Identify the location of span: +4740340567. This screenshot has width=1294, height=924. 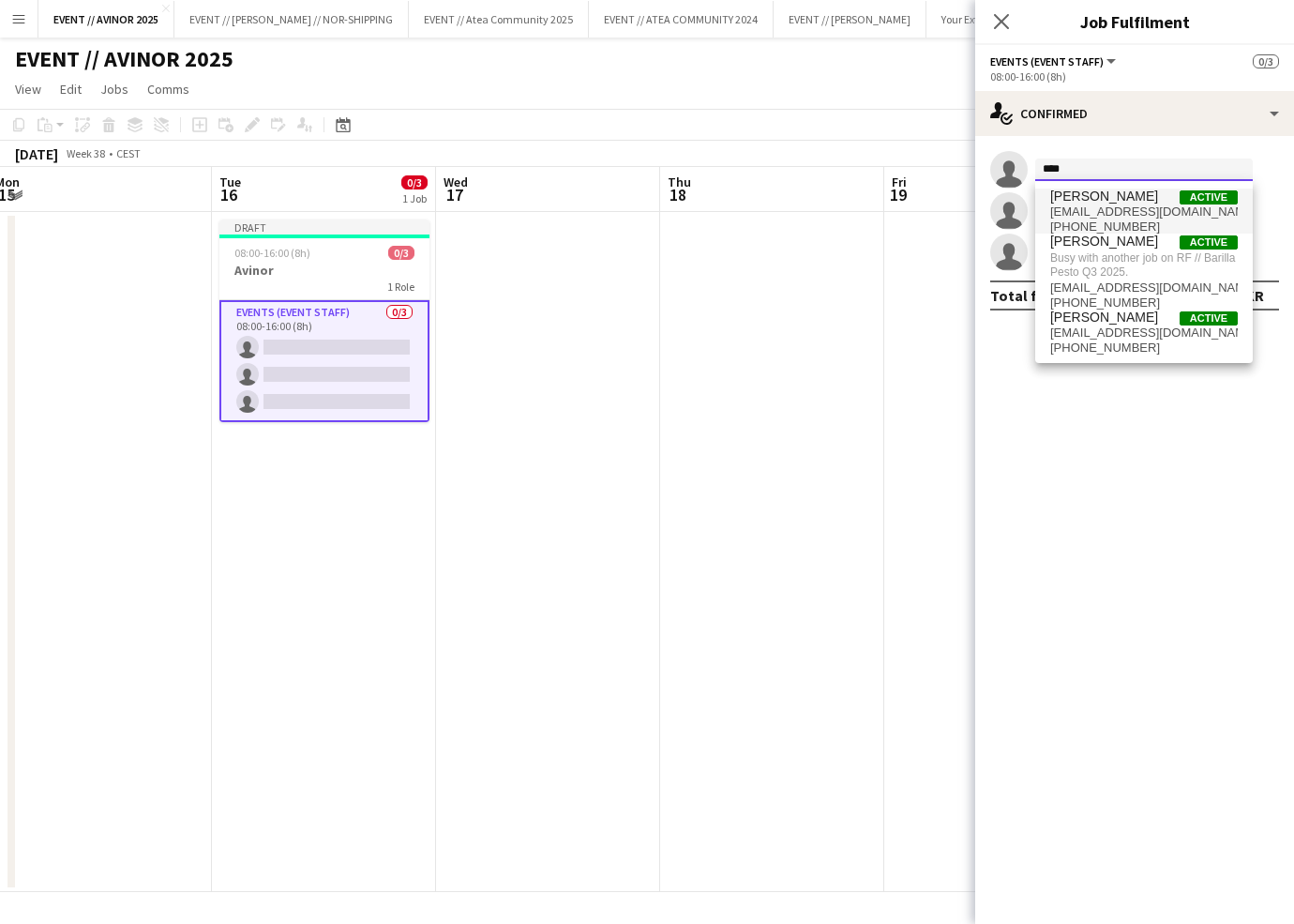
(1144, 303).